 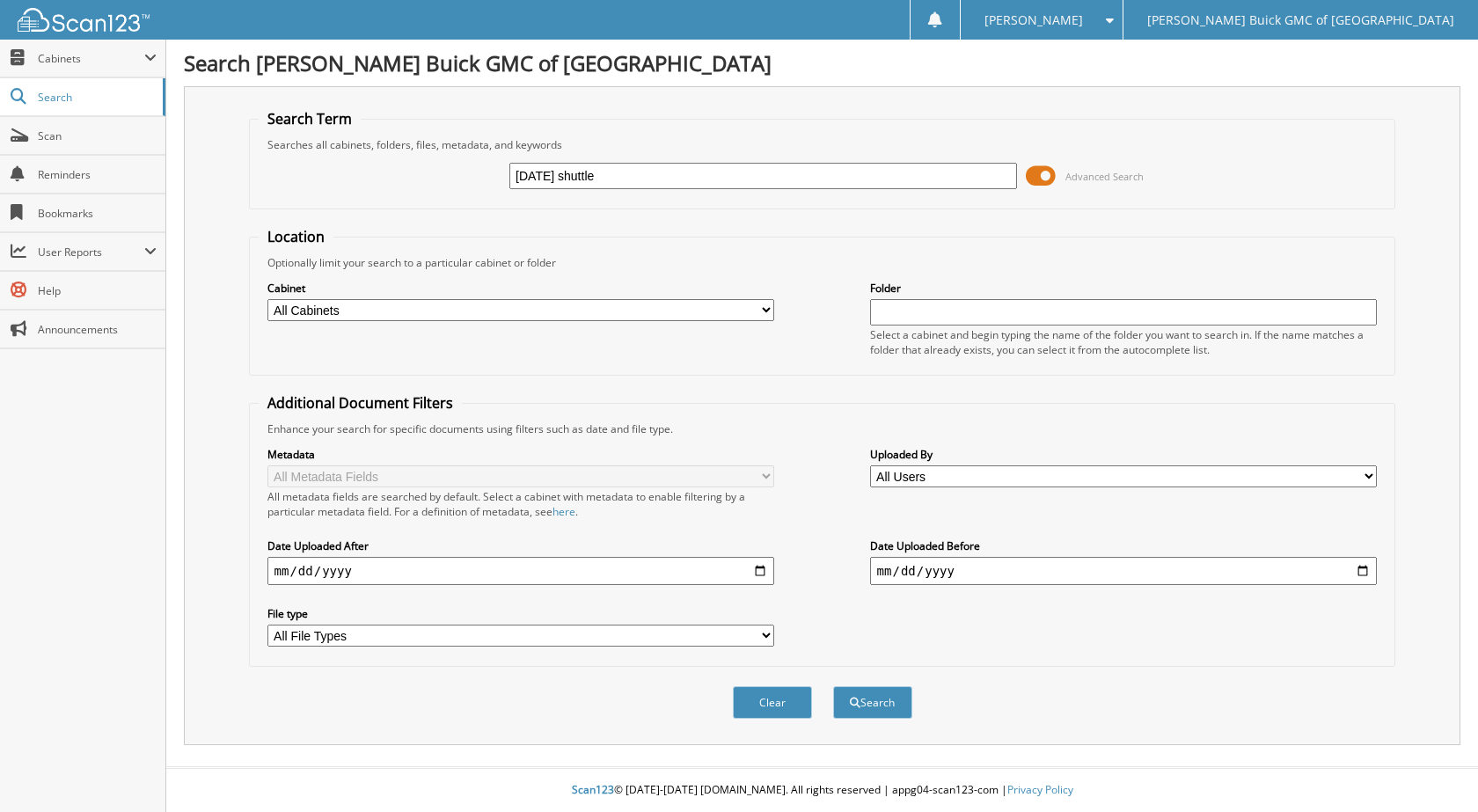 What do you see at coordinates (520, 546) in the screenshot?
I see `label: Date Uploaded After` at bounding box center [520, 546].